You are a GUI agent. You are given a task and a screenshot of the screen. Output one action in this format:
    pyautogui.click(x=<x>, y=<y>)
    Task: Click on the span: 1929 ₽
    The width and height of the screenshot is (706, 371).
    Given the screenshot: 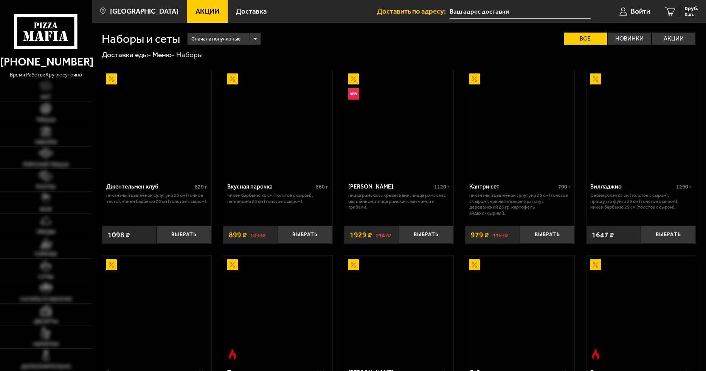 What is the action you would take?
    pyautogui.click(x=361, y=234)
    